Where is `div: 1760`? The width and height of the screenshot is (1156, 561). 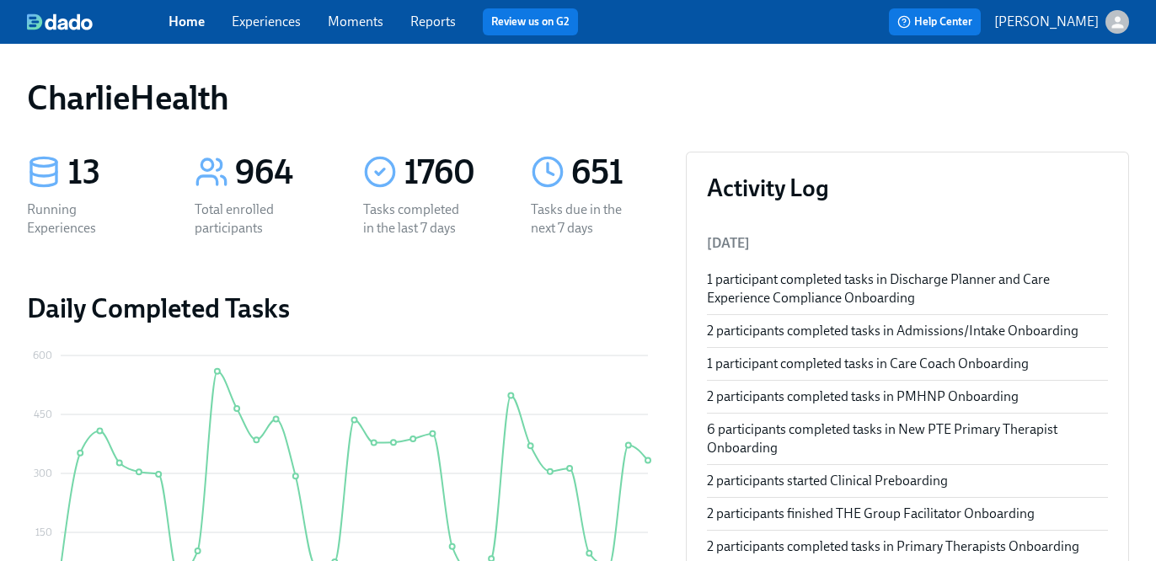
div: 1760 is located at coordinates (446, 173).